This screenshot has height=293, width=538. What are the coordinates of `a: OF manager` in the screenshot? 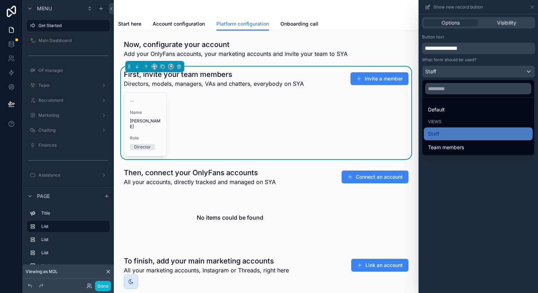 It's located at (68, 71).